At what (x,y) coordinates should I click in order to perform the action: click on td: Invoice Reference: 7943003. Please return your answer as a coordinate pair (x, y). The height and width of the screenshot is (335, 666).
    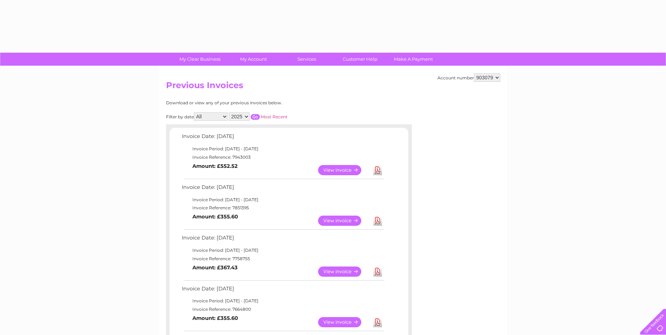
    Looking at the image, I should click on (283, 157).